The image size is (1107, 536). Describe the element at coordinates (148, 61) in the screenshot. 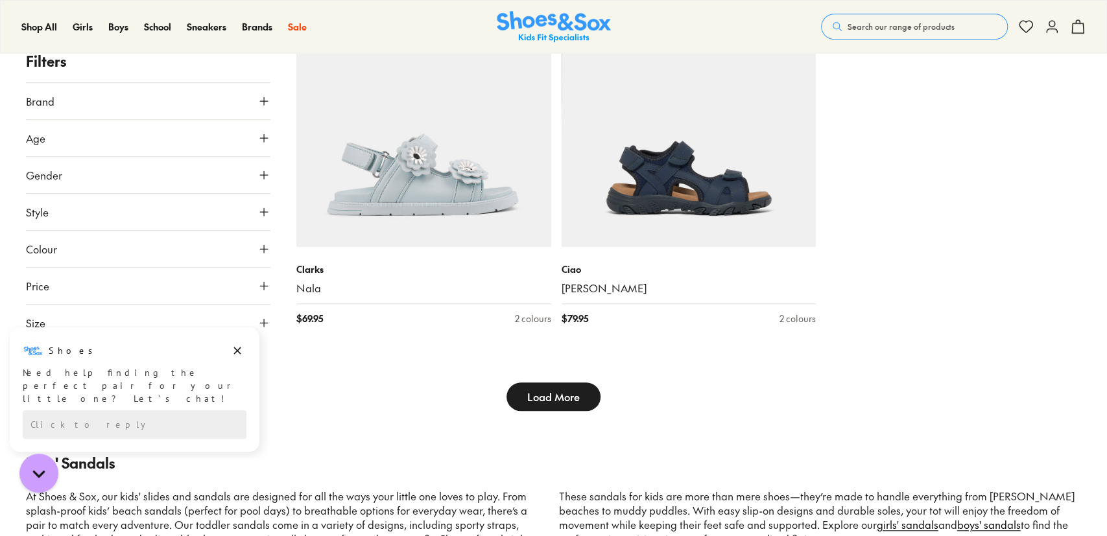

I see `p: Filters` at that location.